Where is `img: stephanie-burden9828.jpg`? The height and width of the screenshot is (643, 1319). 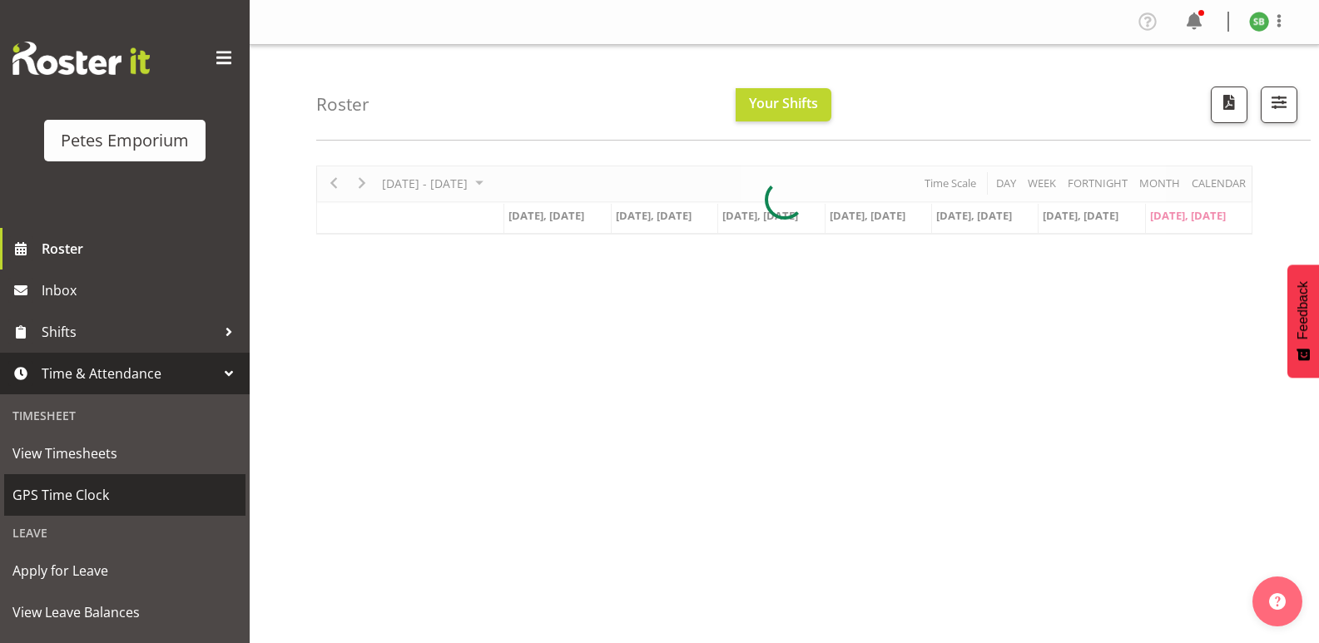
img: stephanie-burden9828.jpg is located at coordinates (1259, 22).